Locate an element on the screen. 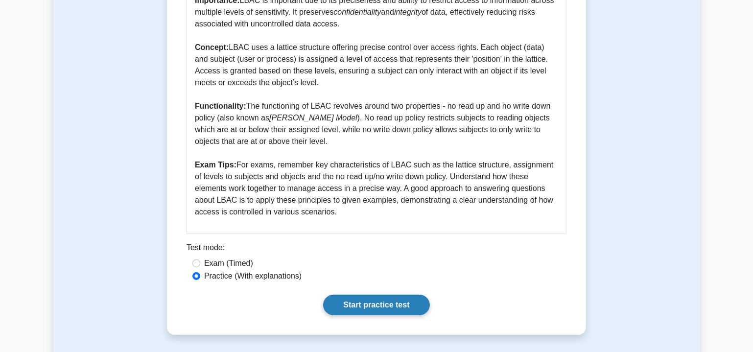  label: Exam (Timed) is located at coordinates (229, 263).